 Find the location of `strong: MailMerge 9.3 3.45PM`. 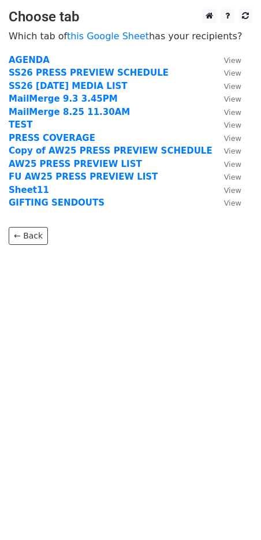

strong: MailMerge 9.3 3.45PM is located at coordinates (63, 99).